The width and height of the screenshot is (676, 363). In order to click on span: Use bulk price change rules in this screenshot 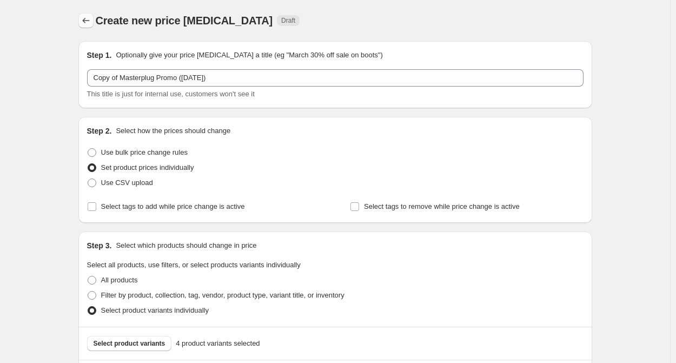, I will do `click(144, 152)`.